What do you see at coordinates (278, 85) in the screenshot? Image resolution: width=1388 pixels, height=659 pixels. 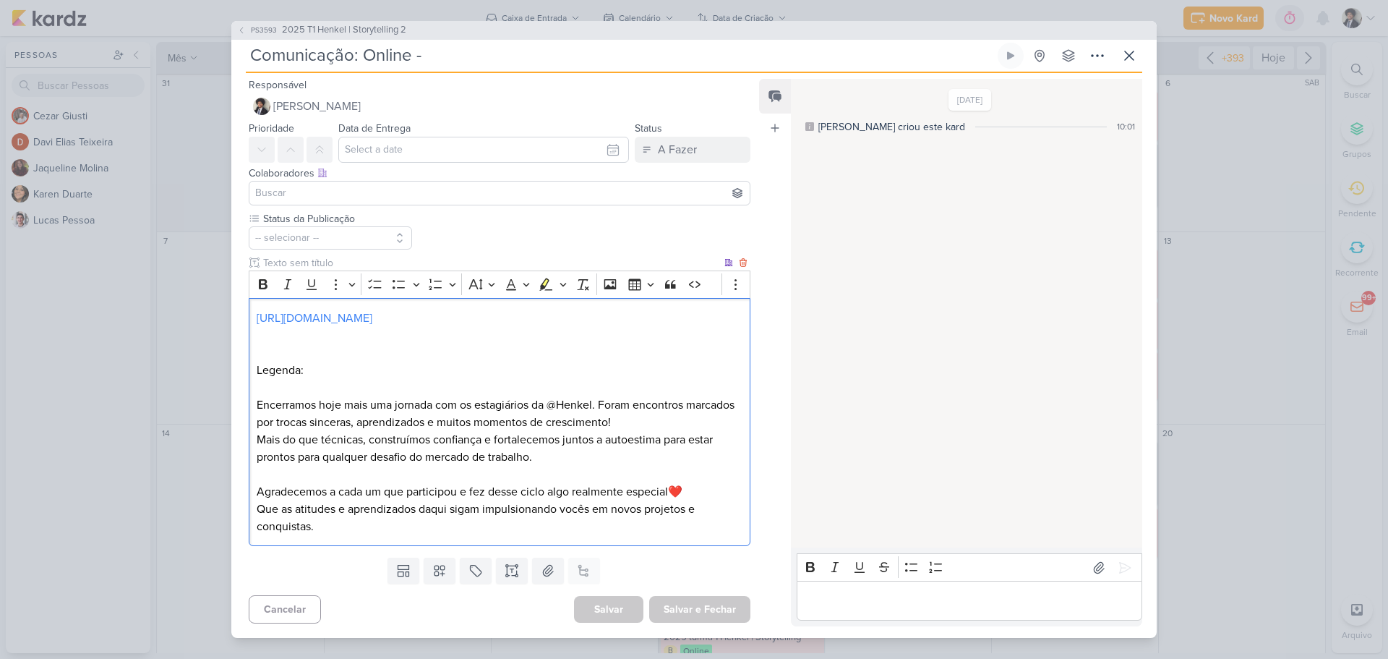 I see `label: Responsável` at bounding box center [278, 85].